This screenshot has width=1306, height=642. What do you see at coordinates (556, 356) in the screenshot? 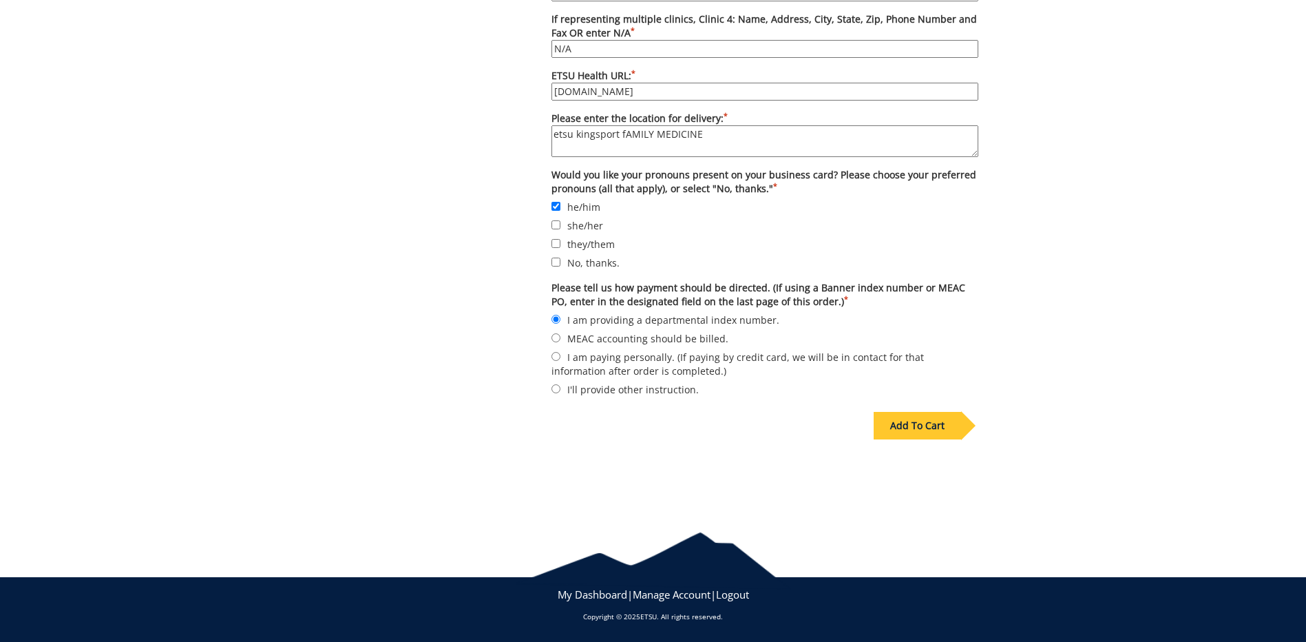
I see `input: I am paying personally. (If paying by credit card, we will be in contact for that information aft...` at bounding box center [556, 356].